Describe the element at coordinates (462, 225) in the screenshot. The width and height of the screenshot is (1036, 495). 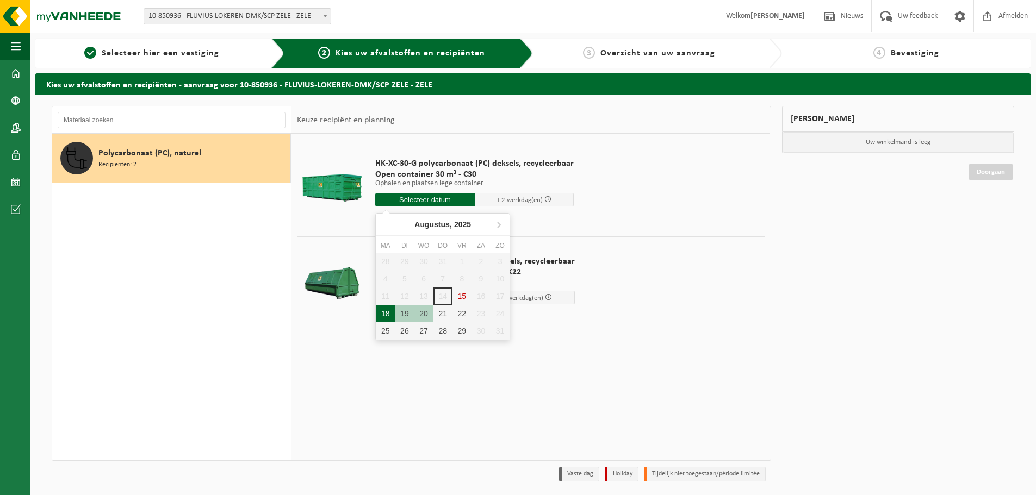
I see `i: 2025` at that location.